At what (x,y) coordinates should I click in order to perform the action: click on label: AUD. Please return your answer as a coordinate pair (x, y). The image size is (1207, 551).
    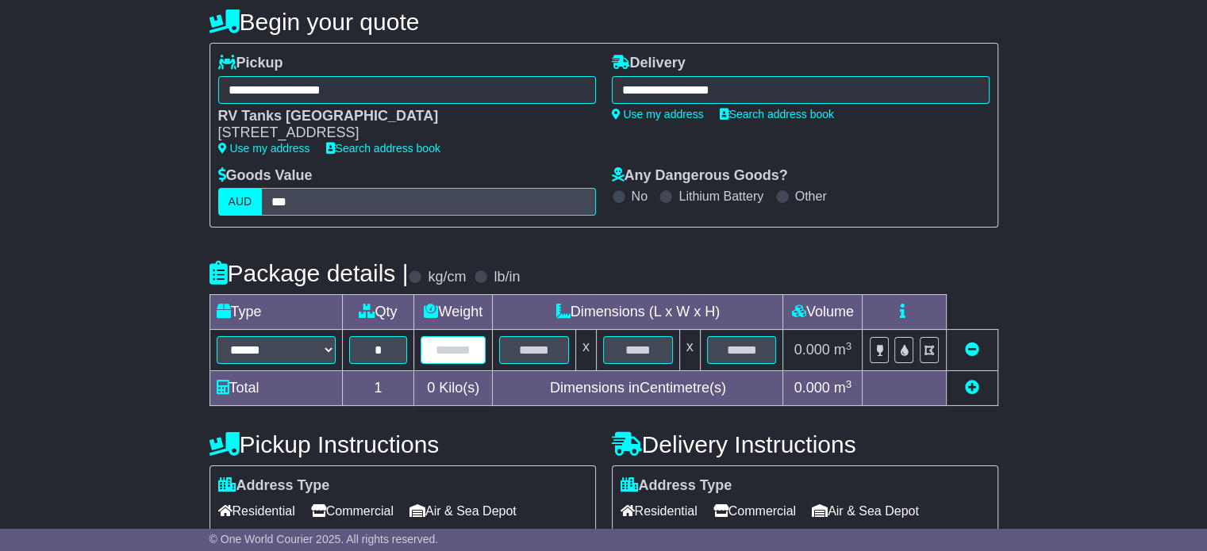
    Looking at the image, I should click on (240, 201).